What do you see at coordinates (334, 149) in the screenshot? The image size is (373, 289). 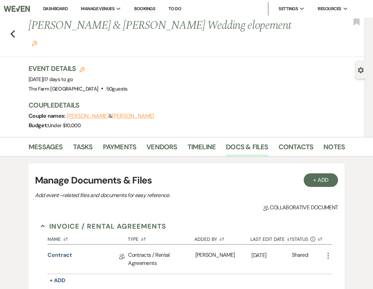 I see `a: Notes` at bounding box center [334, 149].